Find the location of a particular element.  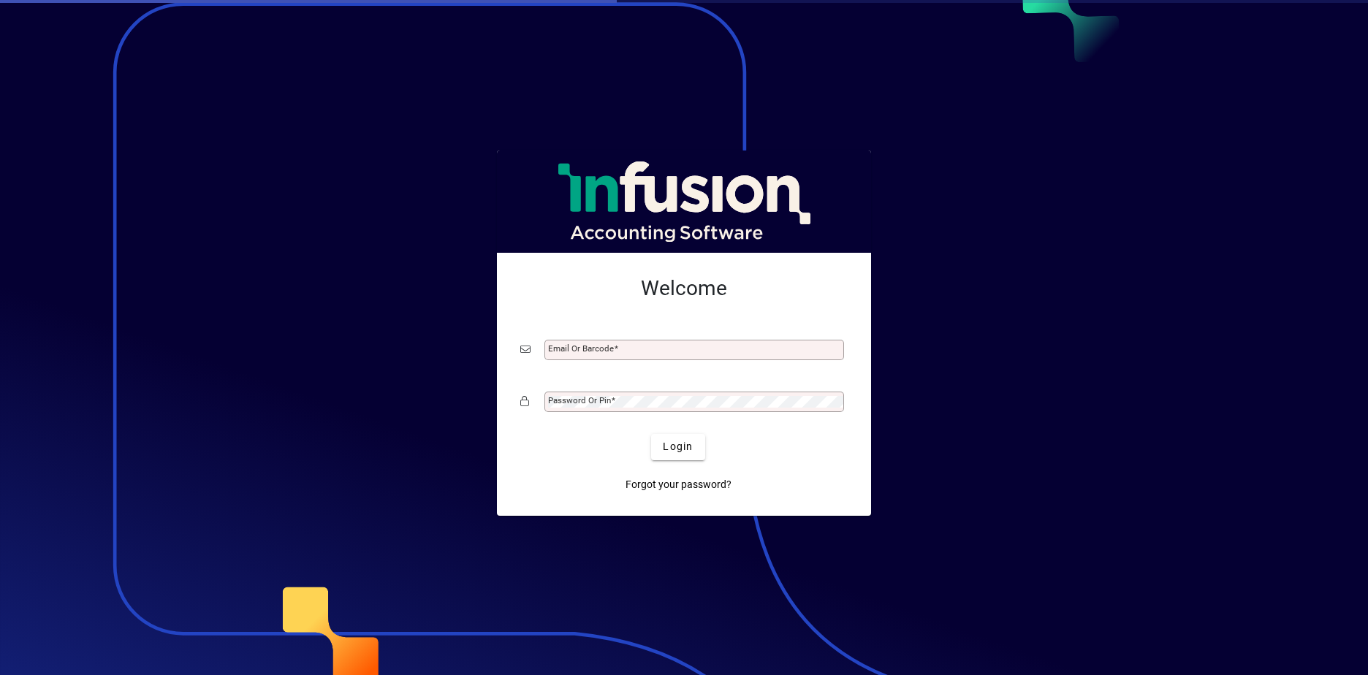

span: Login is located at coordinates (677, 446).